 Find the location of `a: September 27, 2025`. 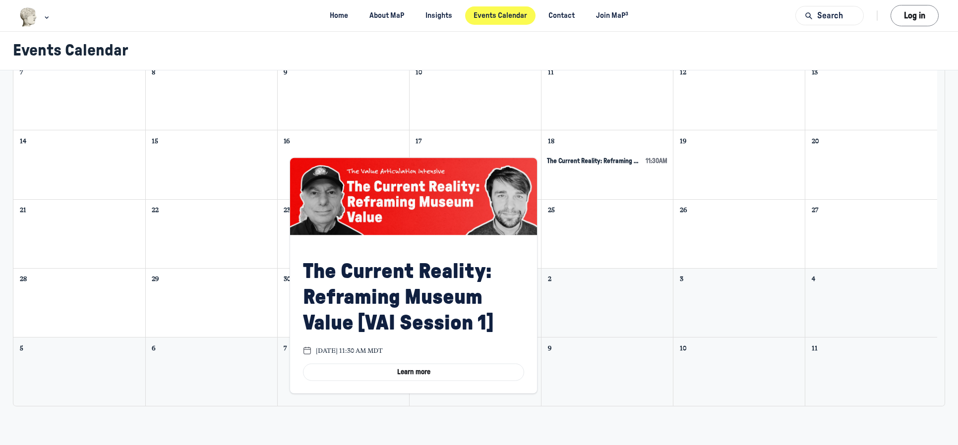

a: September 27, 2025 is located at coordinates (815, 210).